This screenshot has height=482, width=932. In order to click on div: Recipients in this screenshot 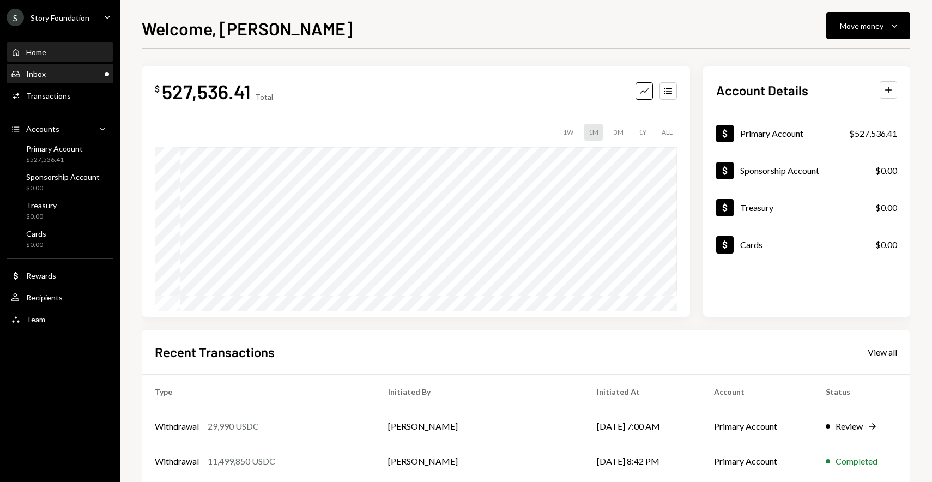, I will do `click(44, 297)`.